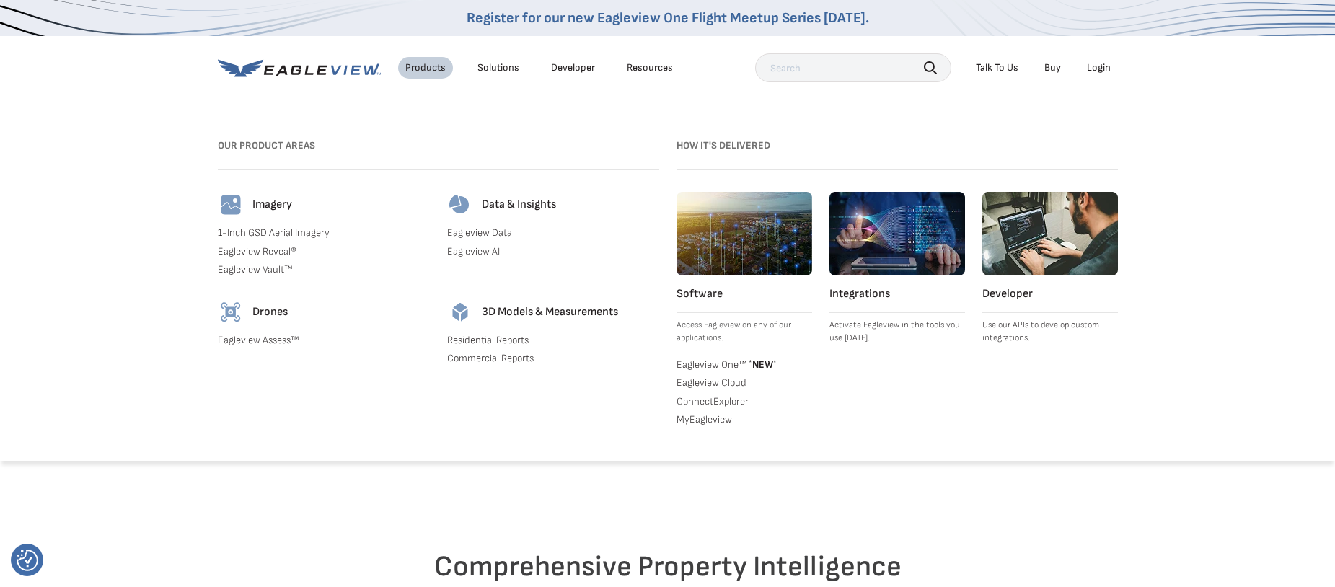  Describe the element at coordinates (668, 567) in the screenshot. I see `h2: Comprehensive Property Intelligence` at that location.